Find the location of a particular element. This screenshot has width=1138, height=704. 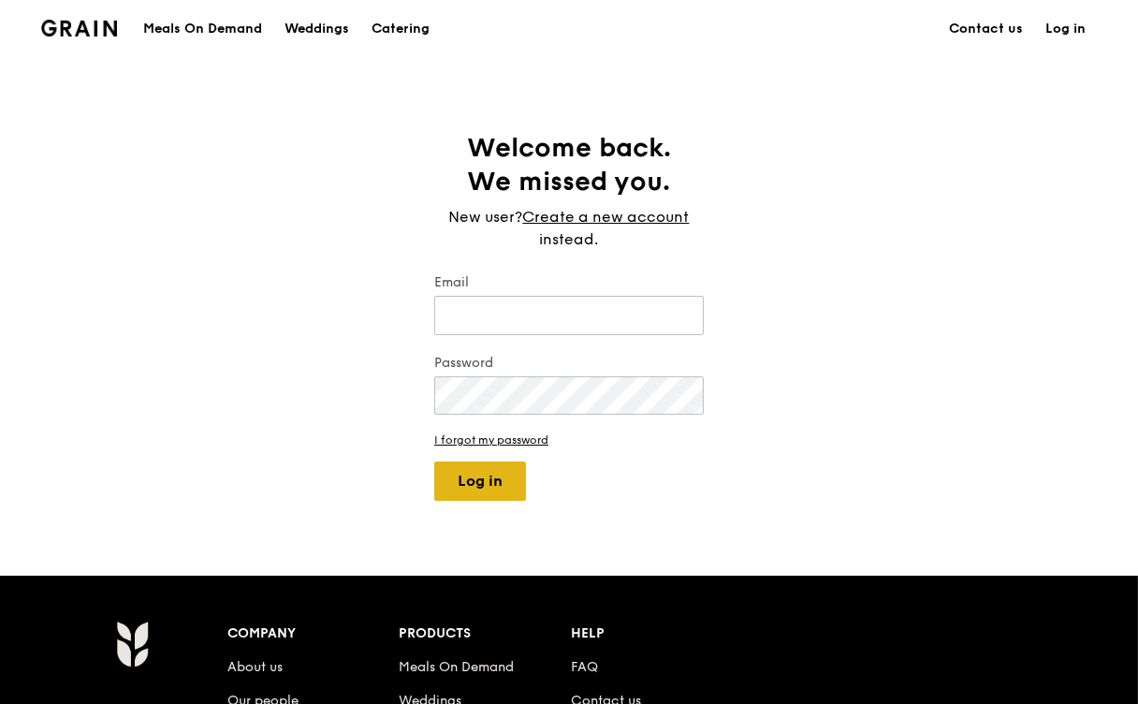

div: Help is located at coordinates (656, 634).